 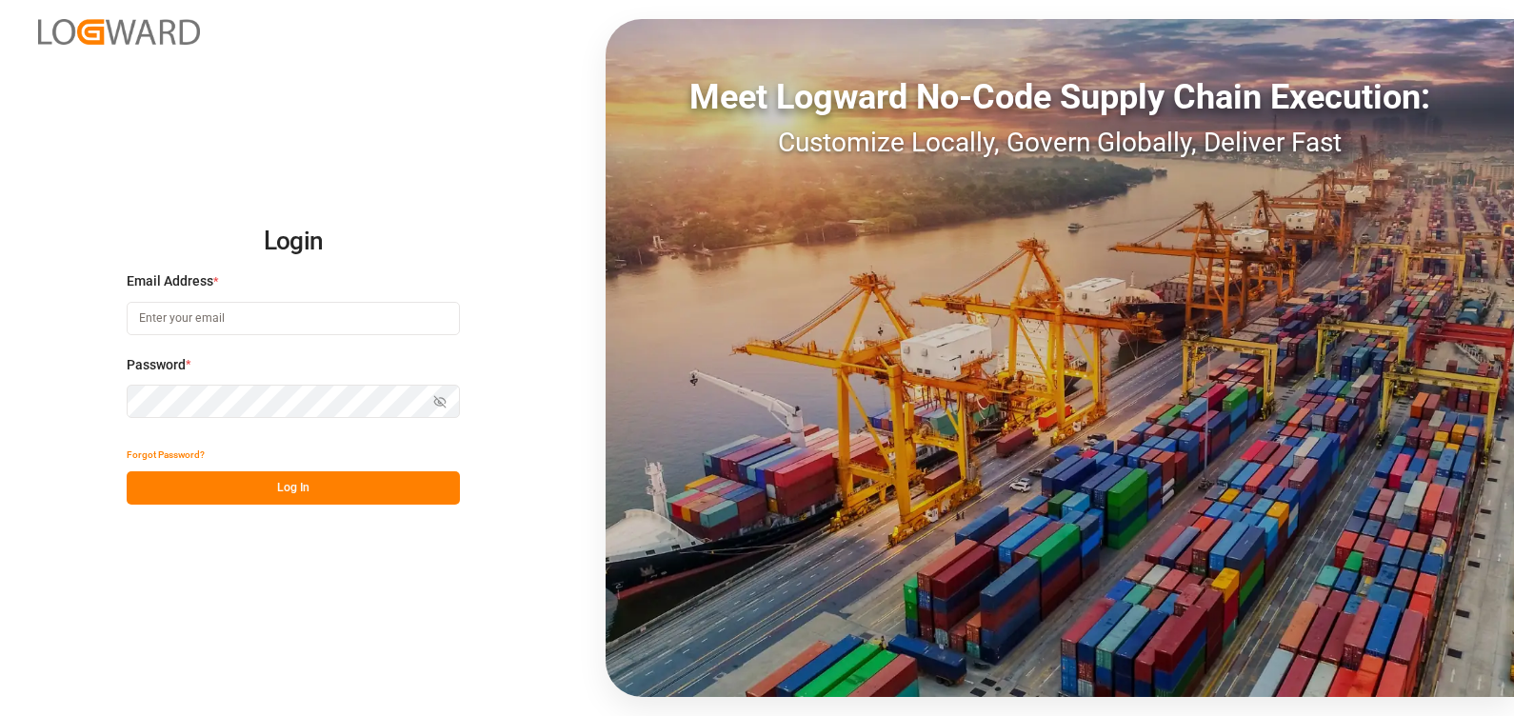 What do you see at coordinates (169, 281) in the screenshot?
I see `span: Email Address` at bounding box center [169, 281].